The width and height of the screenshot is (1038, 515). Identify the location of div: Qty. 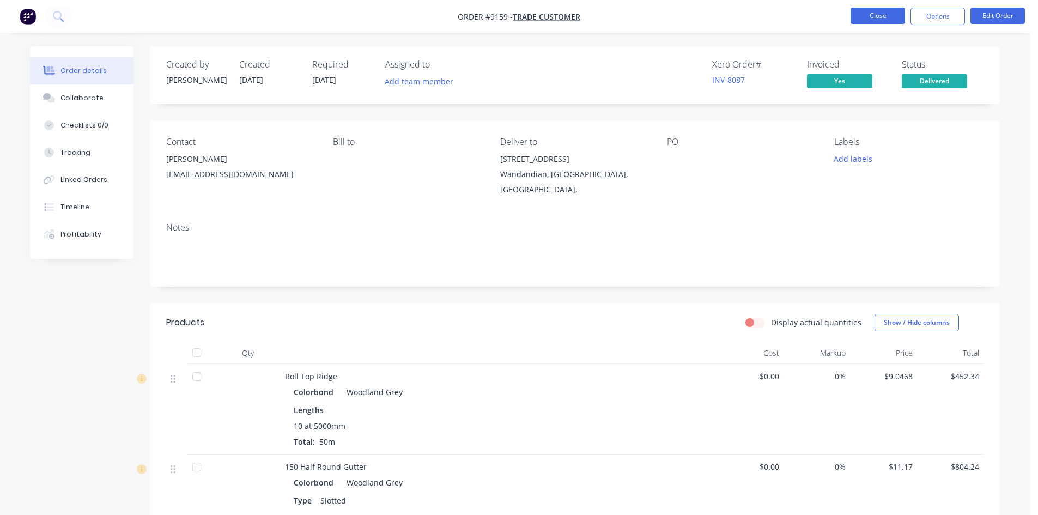
(248, 353).